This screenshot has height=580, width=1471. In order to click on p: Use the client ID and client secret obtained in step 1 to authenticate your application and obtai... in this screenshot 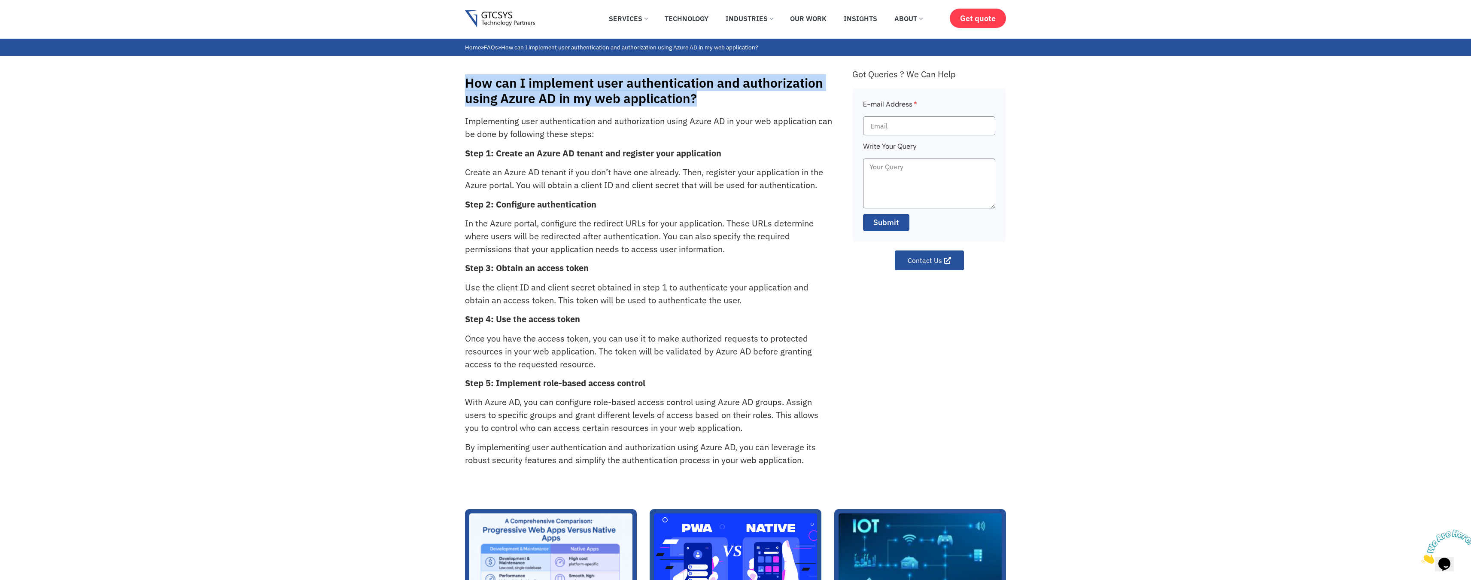, I will do `click(649, 294)`.